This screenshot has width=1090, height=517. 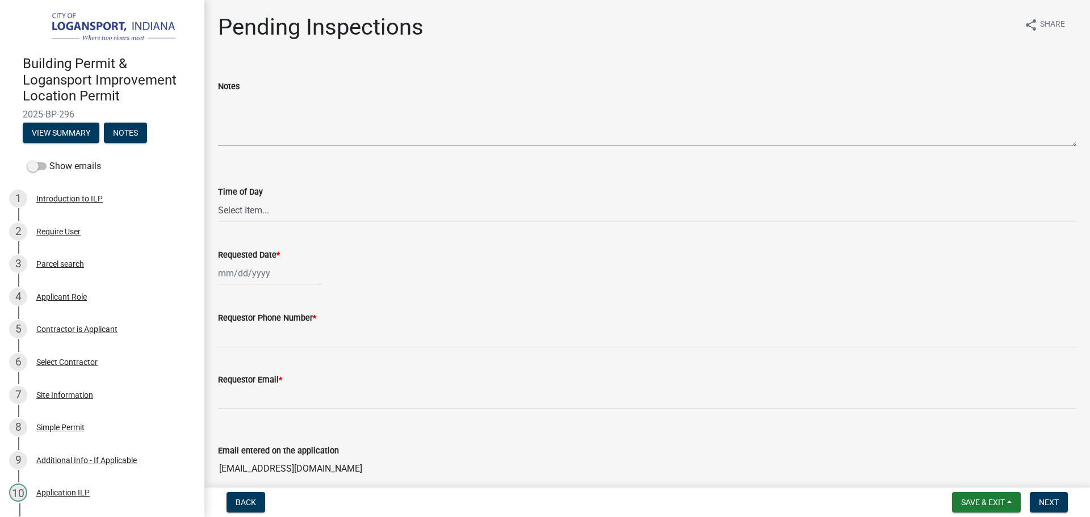 I want to click on i: share, so click(x=1031, y=25).